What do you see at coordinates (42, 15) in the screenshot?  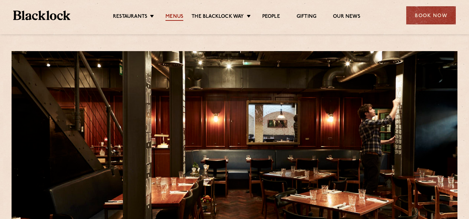 I see `img: BL_Textured_Logo-footer-cropped.svg` at bounding box center [42, 15].